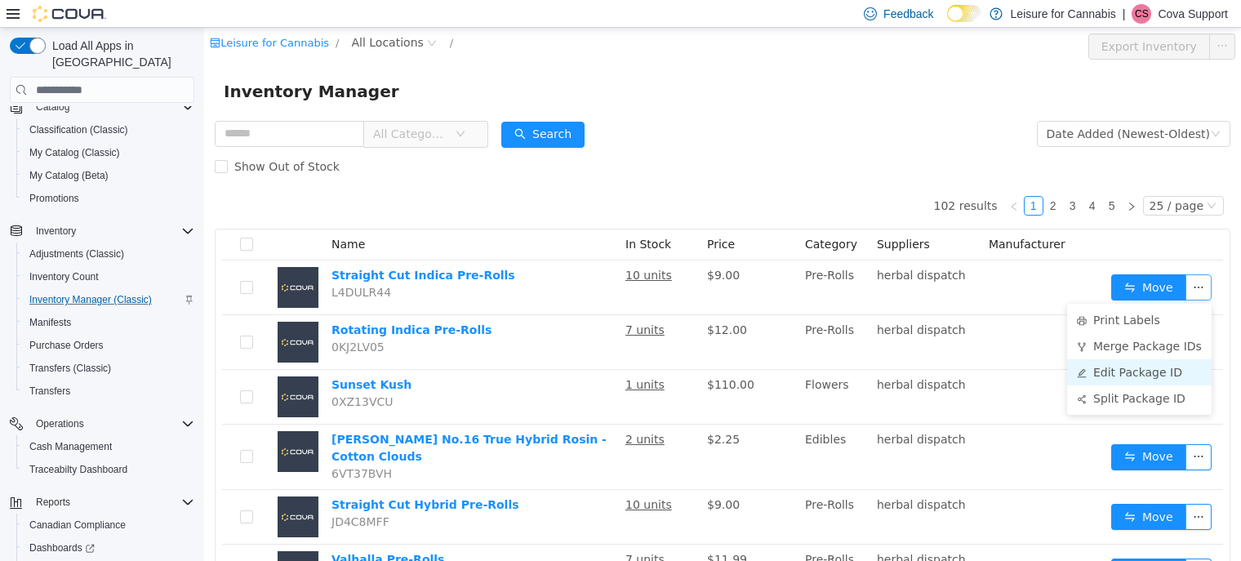  Describe the element at coordinates (877, 293) in the screenshot. I see `i: icon: printer` at that location.